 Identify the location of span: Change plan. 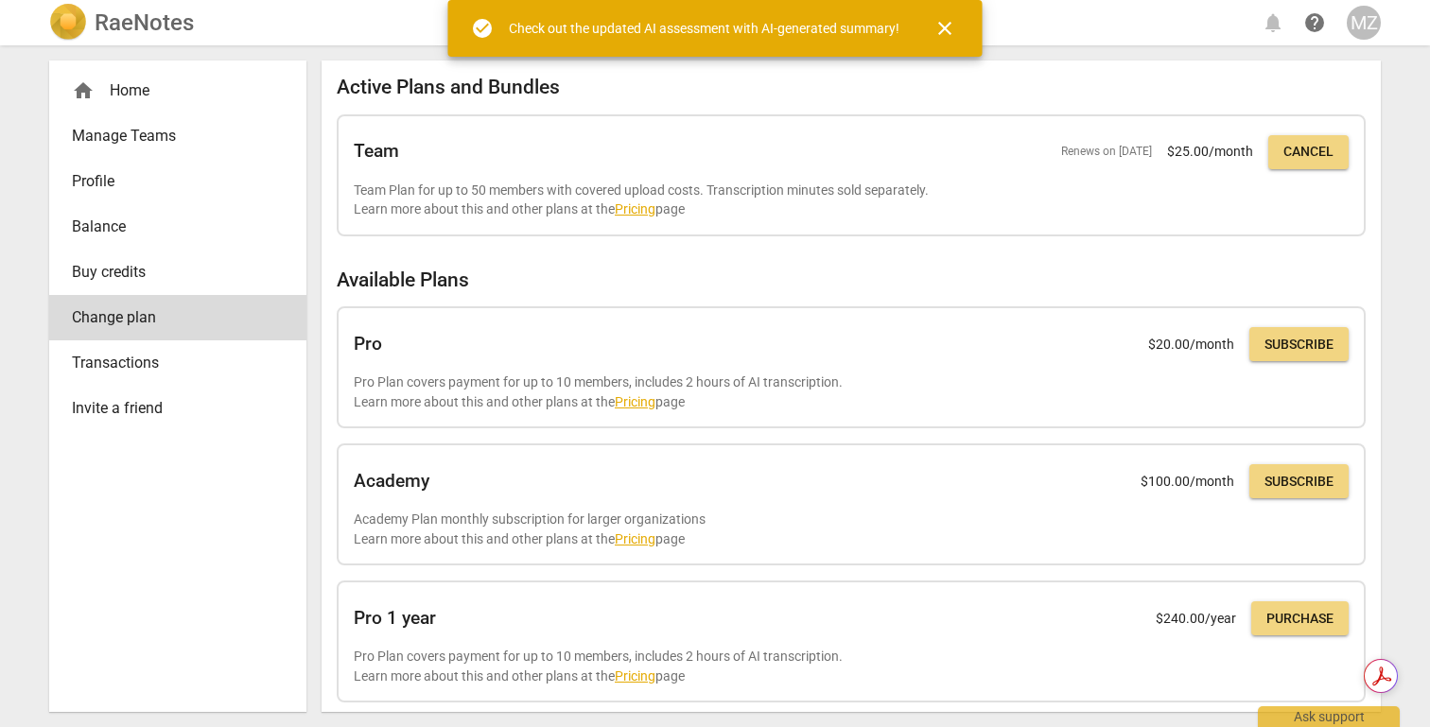
(170, 318).